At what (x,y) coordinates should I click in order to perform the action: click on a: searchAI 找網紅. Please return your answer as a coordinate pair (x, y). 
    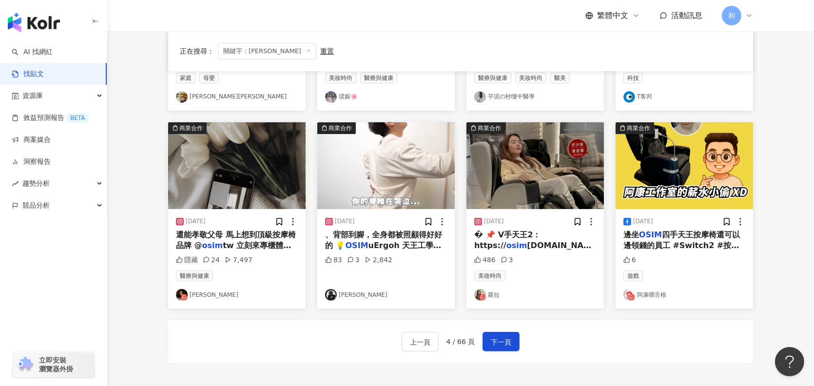
    Looking at the image, I should click on (32, 52).